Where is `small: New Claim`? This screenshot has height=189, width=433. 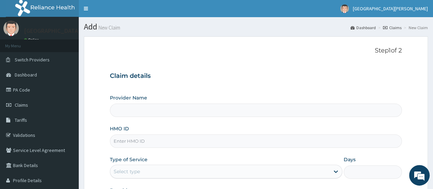
small: New Claim is located at coordinates (109, 27).